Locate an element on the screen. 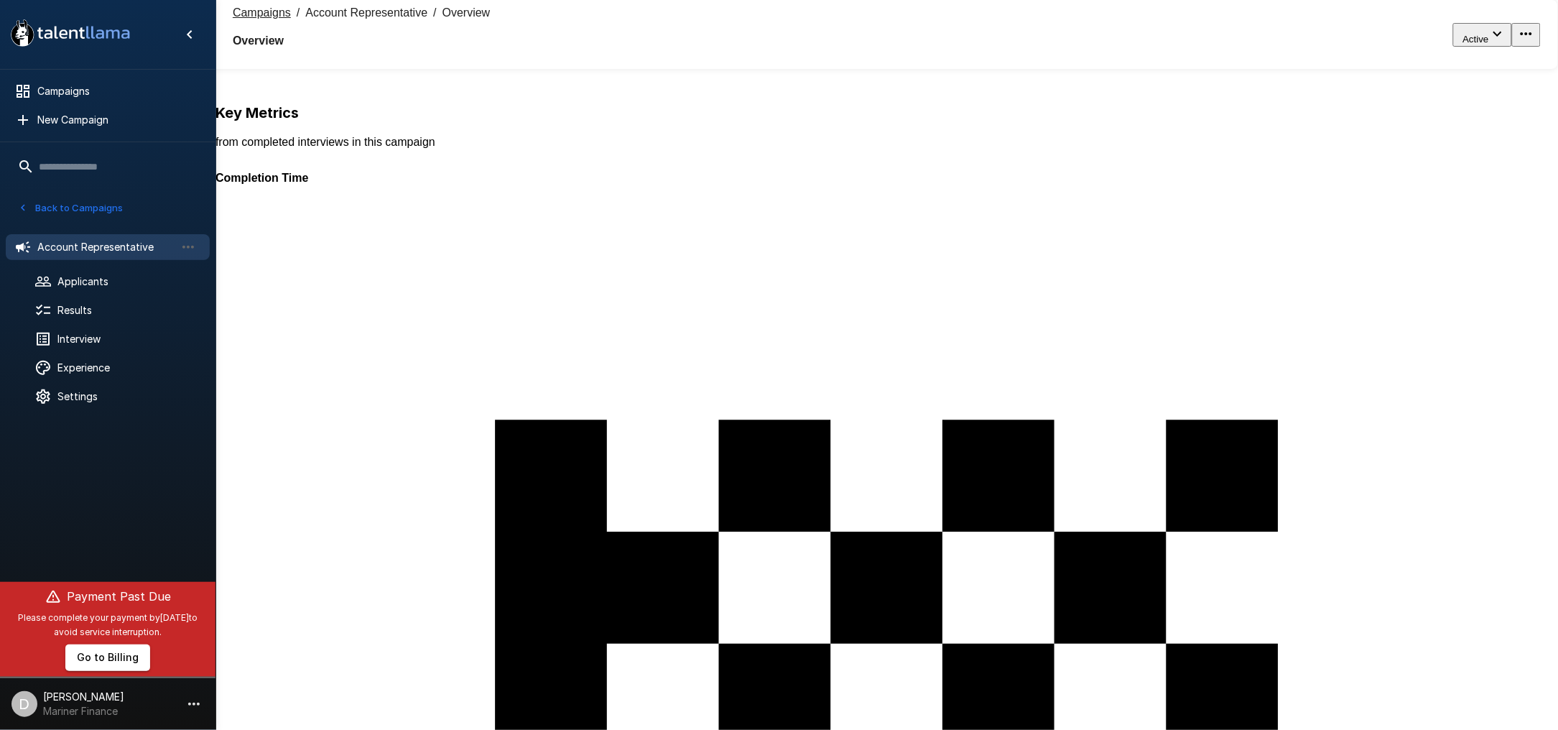  h4: Overview is located at coordinates (361, 41).